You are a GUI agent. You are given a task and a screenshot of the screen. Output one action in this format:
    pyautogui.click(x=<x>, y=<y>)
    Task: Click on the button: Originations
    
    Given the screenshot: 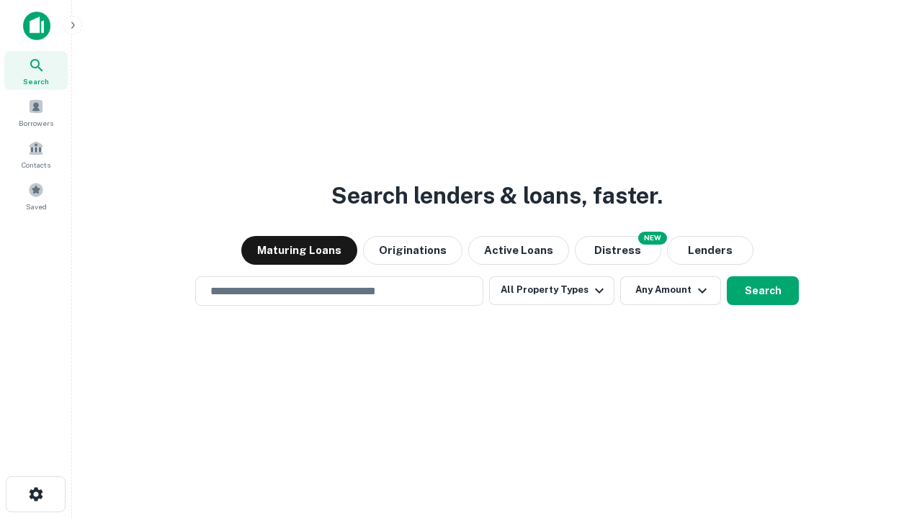 What is the action you would take?
    pyautogui.click(x=413, y=251)
    